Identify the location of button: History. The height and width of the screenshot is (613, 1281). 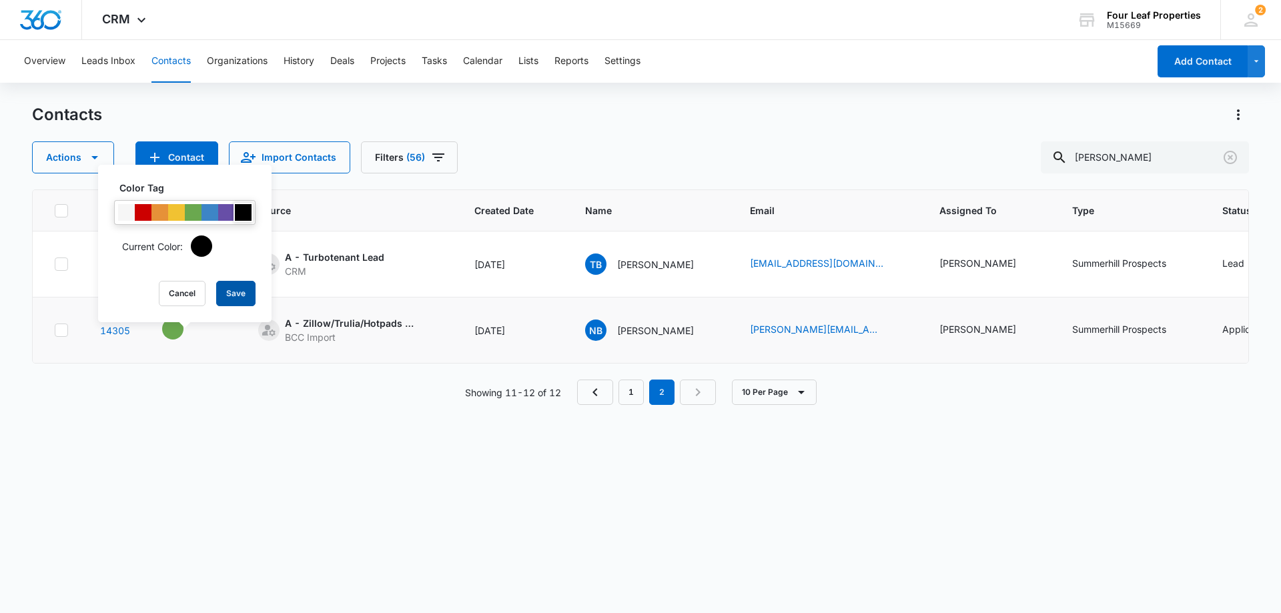
(299, 61).